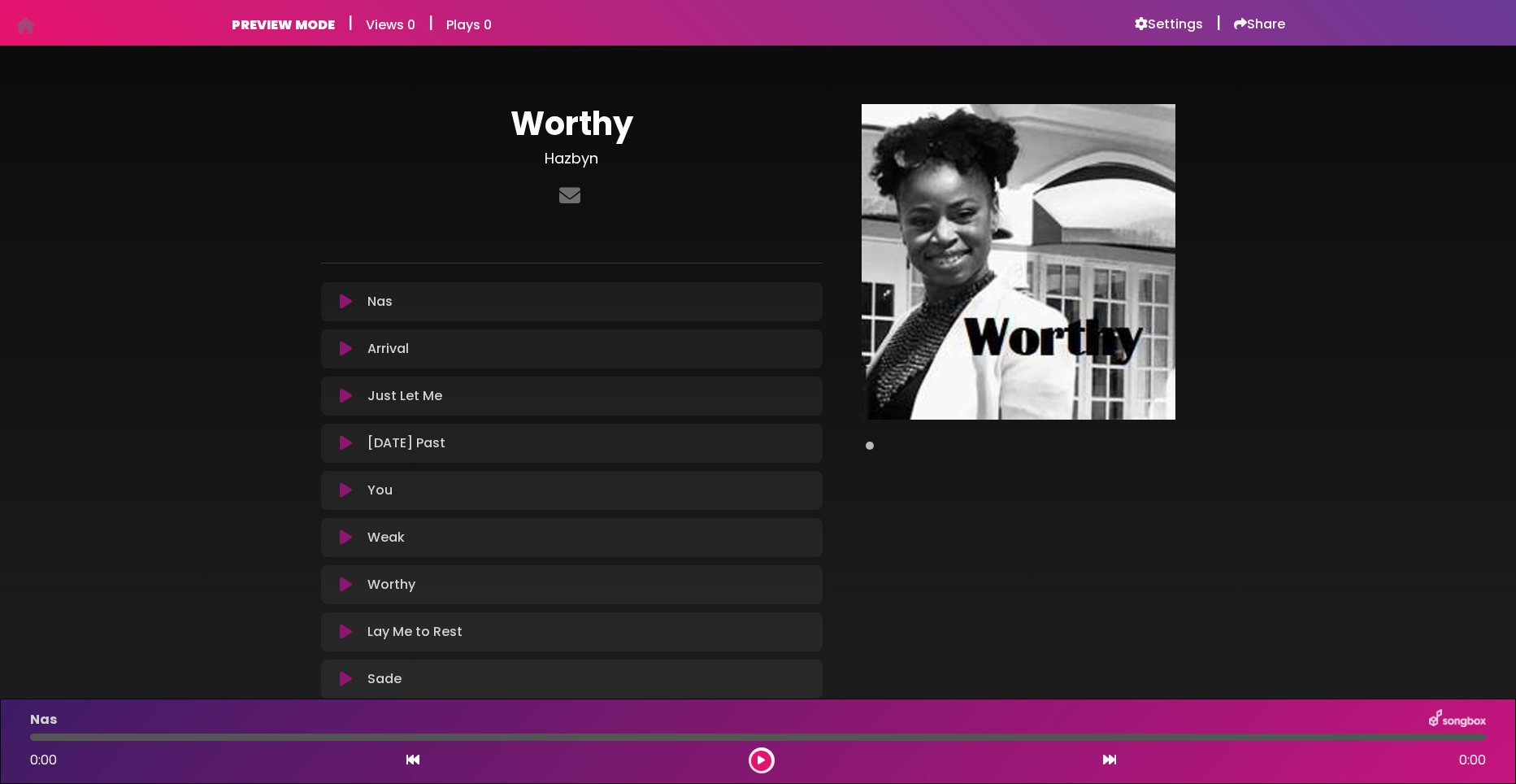 The image size is (1516, 784). Describe the element at coordinates (379, 490) in the screenshot. I see `p: You` at that location.